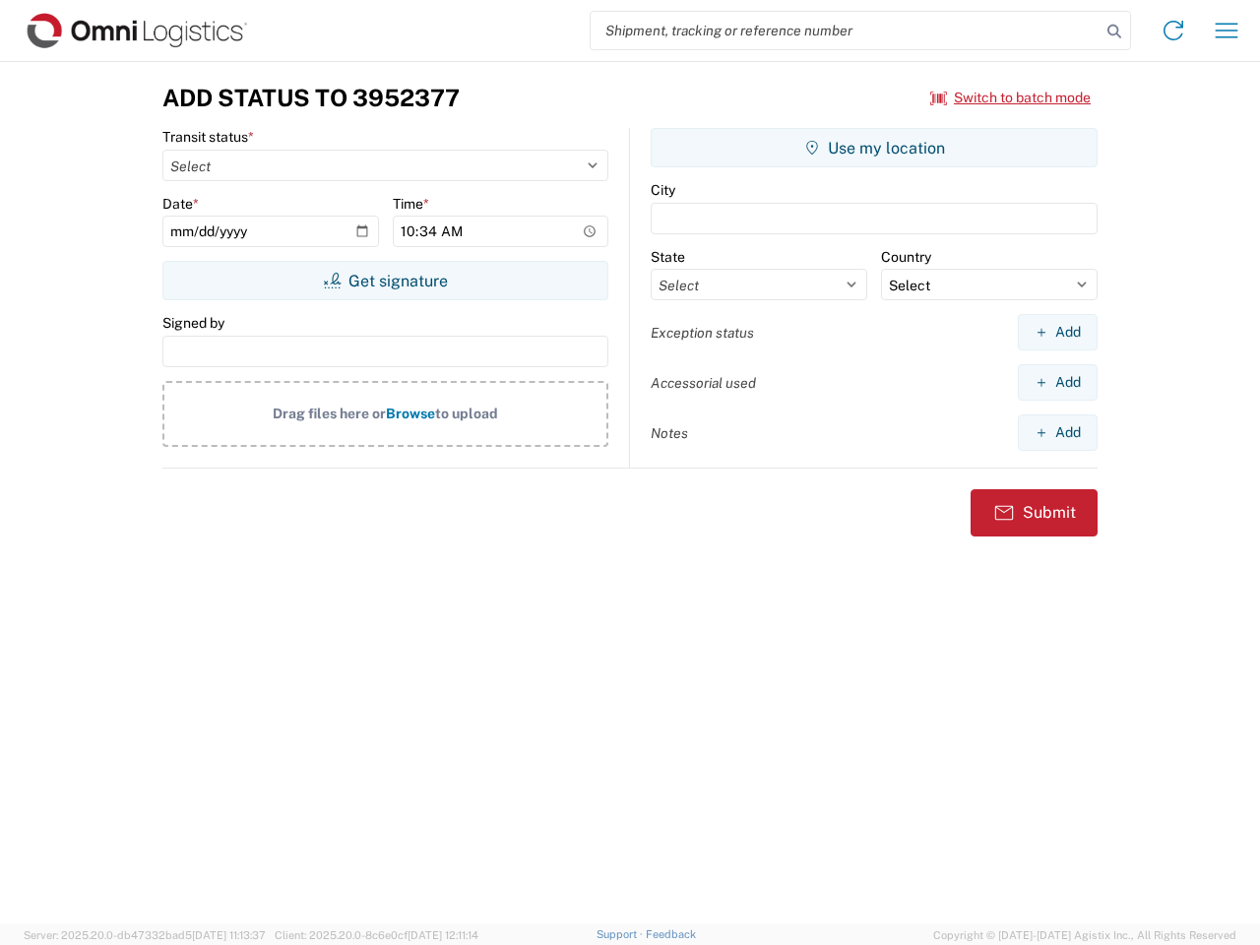 This screenshot has width=1260, height=945. What do you see at coordinates (703, 383) in the screenshot?
I see `label: Accessorial used` at bounding box center [703, 383].